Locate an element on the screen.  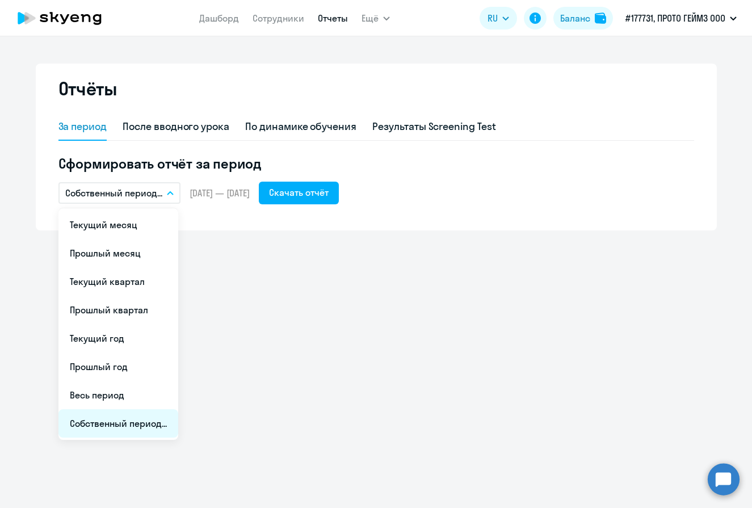
button: Балансbalance is located at coordinates (583, 18).